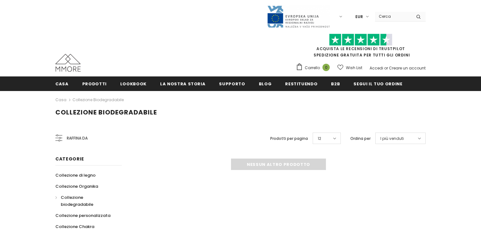  Describe the element at coordinates (289, 138) in the screenshot. I see `label: Prodotti per pagina` at that location.